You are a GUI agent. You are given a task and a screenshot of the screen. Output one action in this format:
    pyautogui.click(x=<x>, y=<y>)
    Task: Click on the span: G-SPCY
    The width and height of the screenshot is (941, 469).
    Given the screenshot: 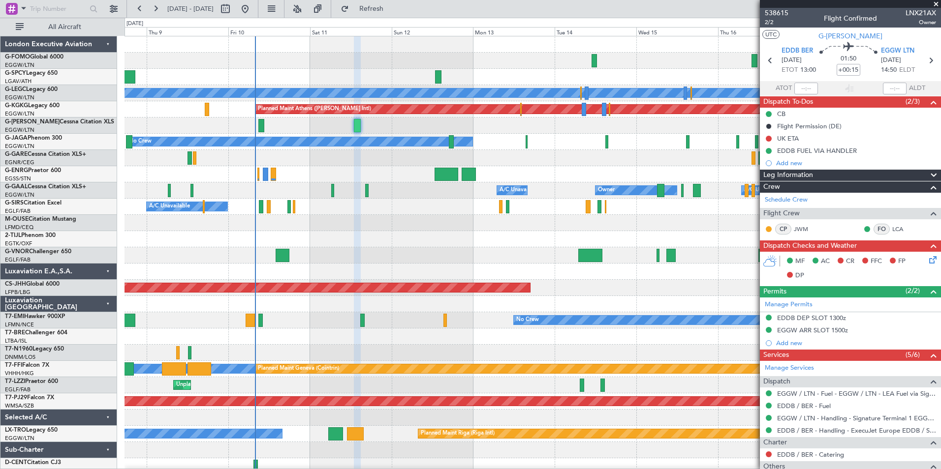 What is the action you would take?
    pyautogui.click(x=15, y=73)
    